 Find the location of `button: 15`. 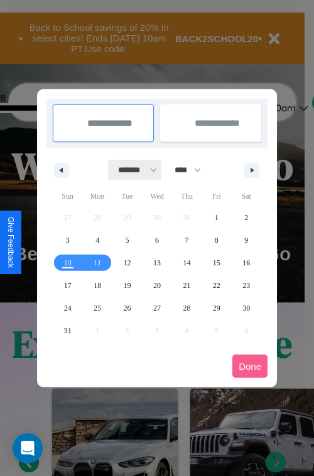

button: 15 is located at coordinates (216, 263).